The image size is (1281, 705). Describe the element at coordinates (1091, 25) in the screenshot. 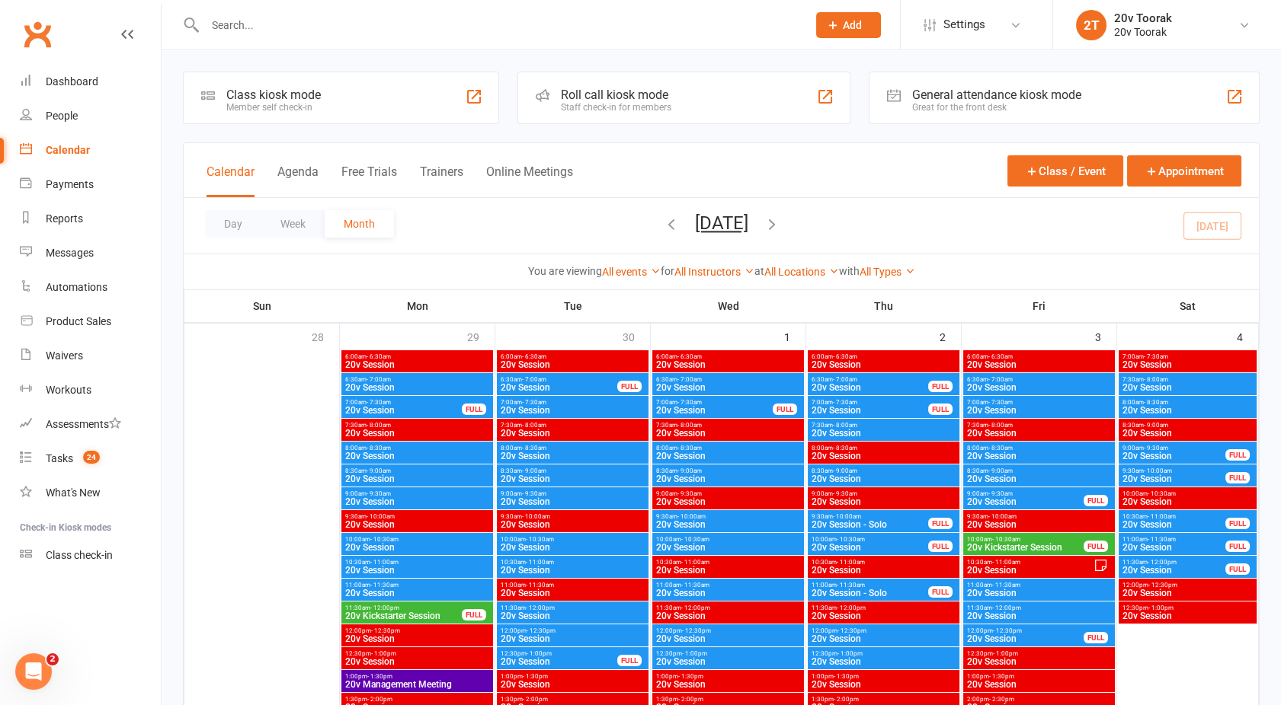

I see `div: 2T` at that location.